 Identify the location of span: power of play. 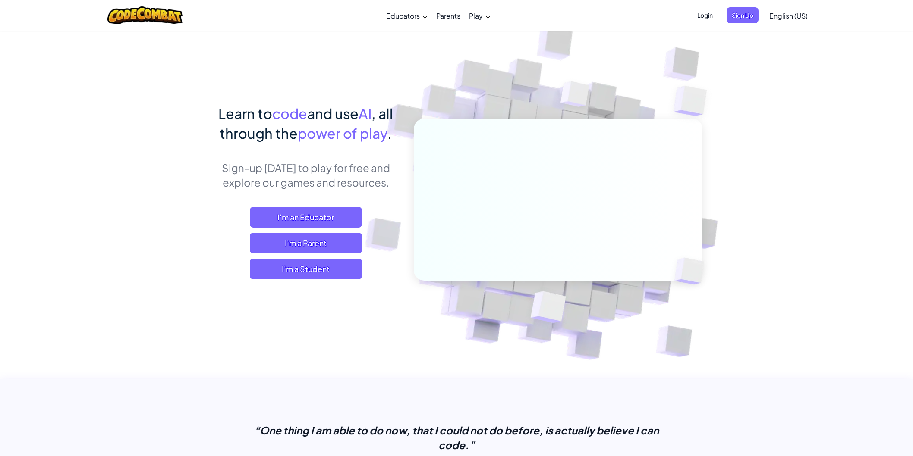
(342, 133).